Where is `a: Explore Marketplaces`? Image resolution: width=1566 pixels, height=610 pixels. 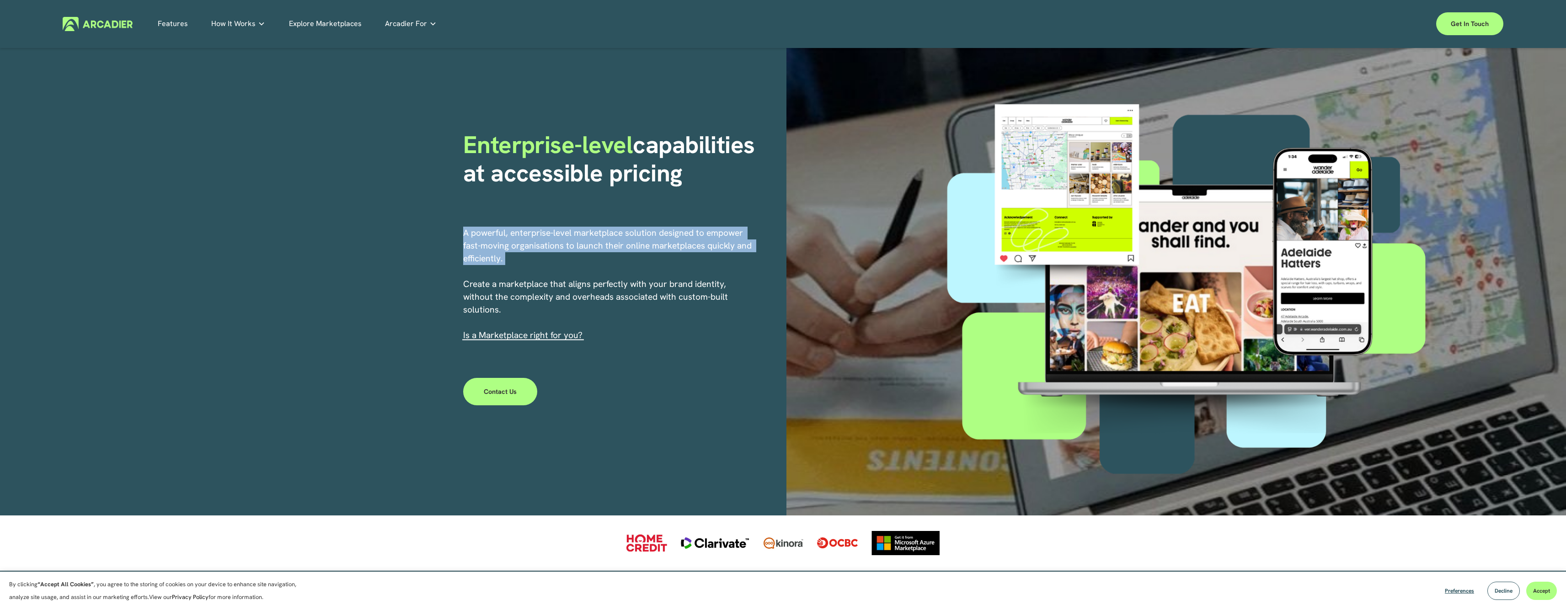
a: Explore Marketplaces is located at coordinates (325, 24).